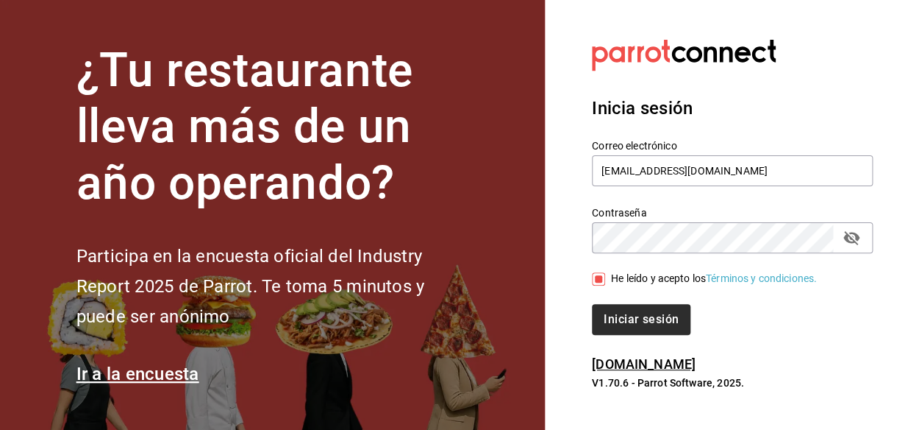 The height and width of the screenshot is (430, 908). What do you see at coordinates (733, 145) in the screenshot?
I see `label: Correo electrónico` at bounding box center [733, 145].